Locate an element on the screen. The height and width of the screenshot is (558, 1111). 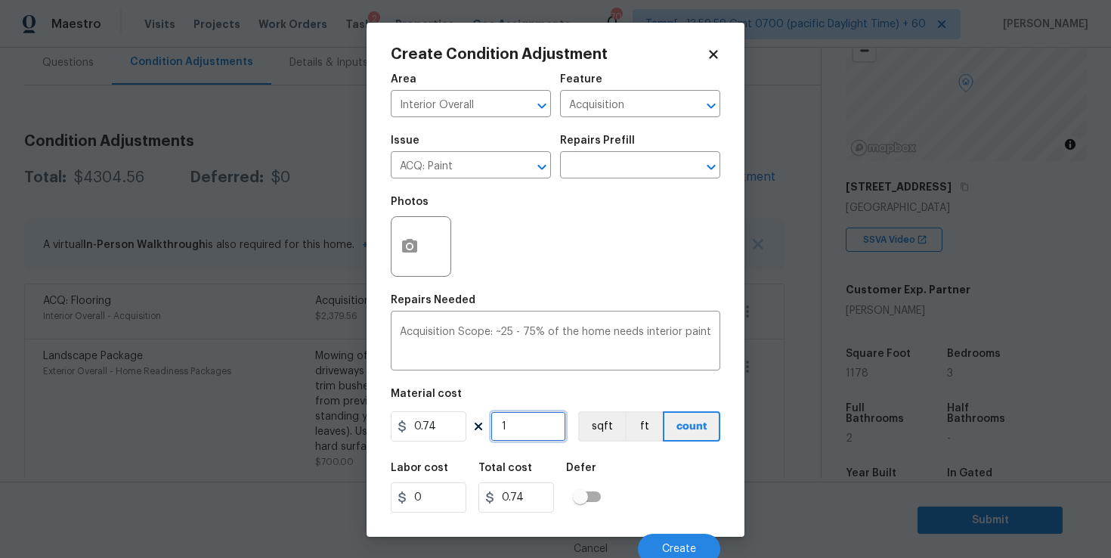
h5: Feature is located at coordinates (581, 79).